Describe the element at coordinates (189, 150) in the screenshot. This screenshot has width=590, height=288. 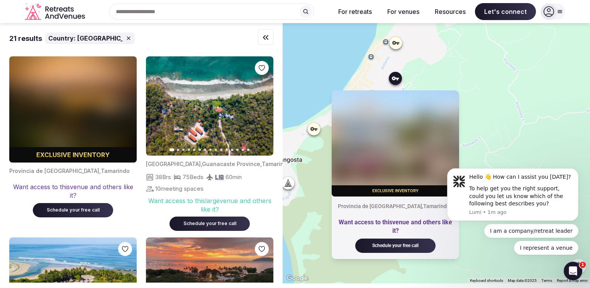
I see `button: Go to slide 4` at that location.